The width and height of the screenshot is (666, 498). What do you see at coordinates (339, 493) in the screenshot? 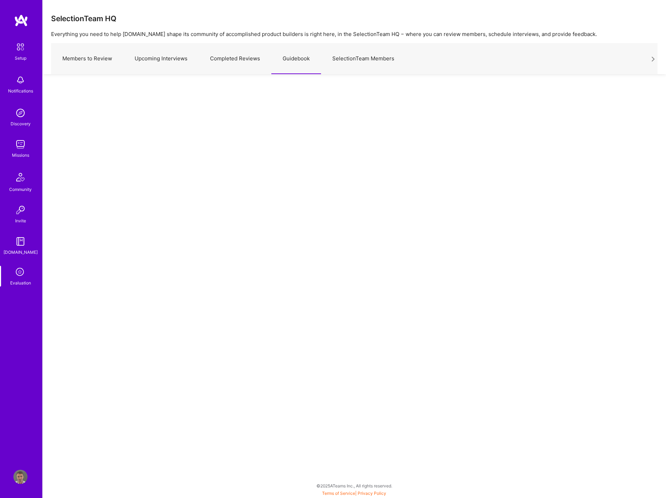
I see `a: Terms of Service` at bounding box center [339, 493].